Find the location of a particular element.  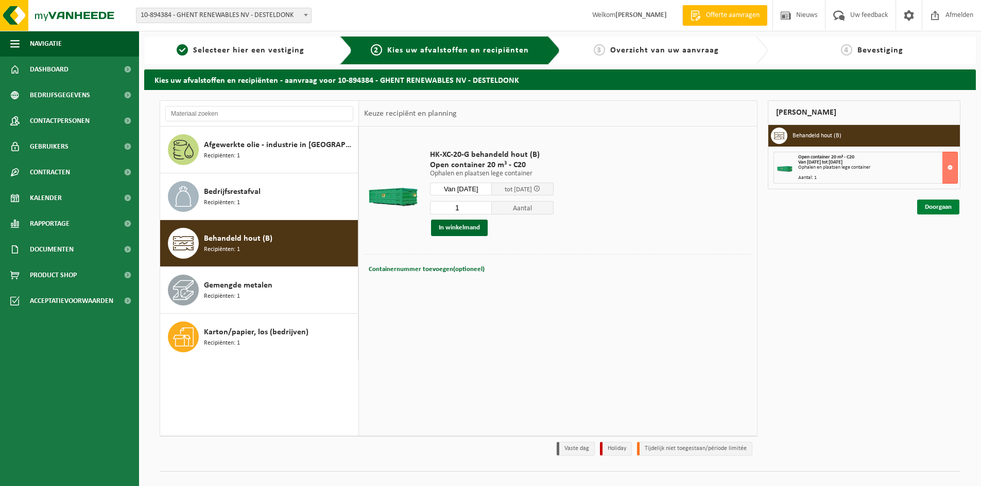

span: 2 is located at coordinates (376, 50).